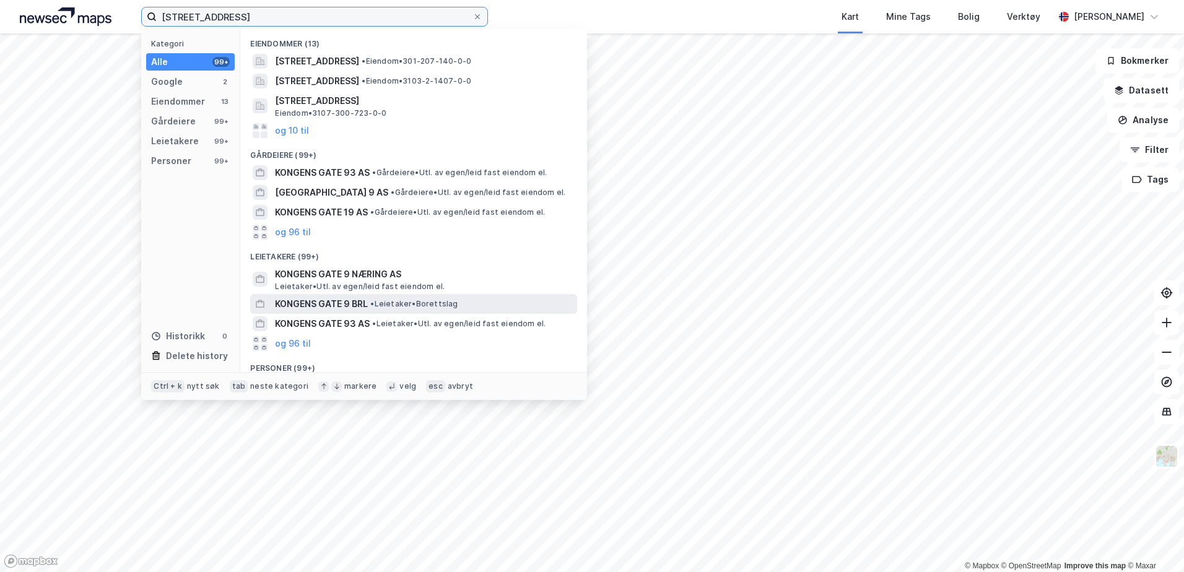  What do you see at coordinates (66, 17) in the screenshot?
I see `img: logo.a4113a55bc3d86da70a041830d287a7e.svg` at bounding box center [66, 17].